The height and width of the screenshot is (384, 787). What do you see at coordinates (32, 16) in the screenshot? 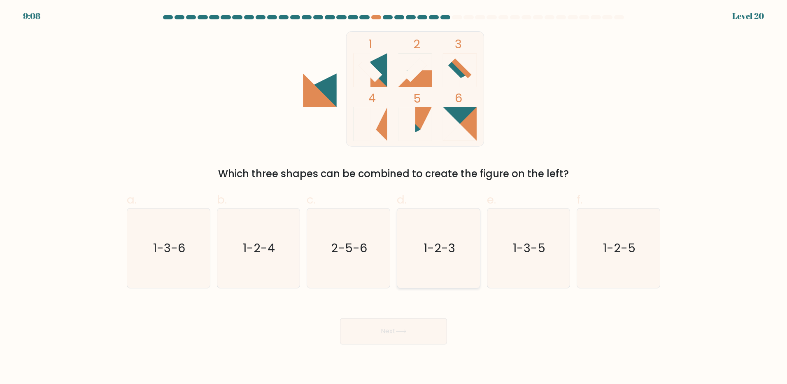
I see `div: 9:08` at bounding box center [32, 16].